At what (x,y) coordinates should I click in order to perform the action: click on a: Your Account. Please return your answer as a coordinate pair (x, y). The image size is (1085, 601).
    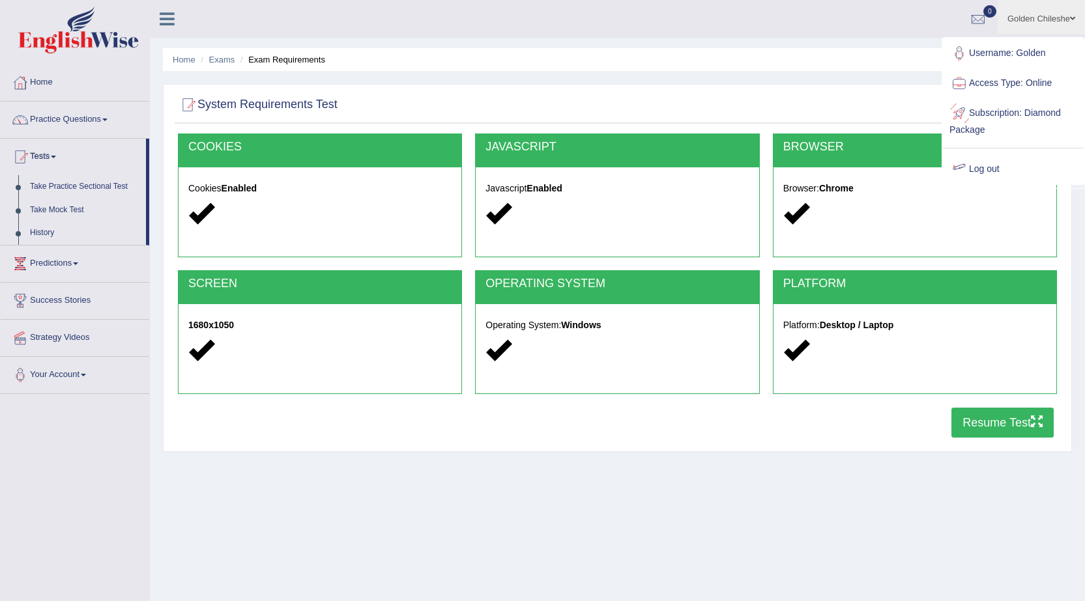
    Looking at the image, I should click on (75, 373).